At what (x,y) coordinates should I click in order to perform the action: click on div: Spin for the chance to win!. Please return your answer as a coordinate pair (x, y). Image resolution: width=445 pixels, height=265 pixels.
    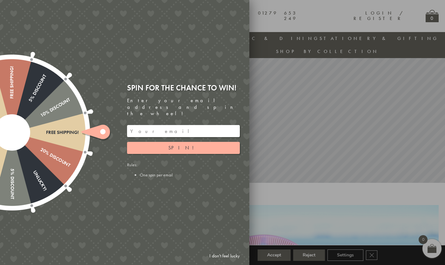
    Looking at the image, I should click on (183, 88).